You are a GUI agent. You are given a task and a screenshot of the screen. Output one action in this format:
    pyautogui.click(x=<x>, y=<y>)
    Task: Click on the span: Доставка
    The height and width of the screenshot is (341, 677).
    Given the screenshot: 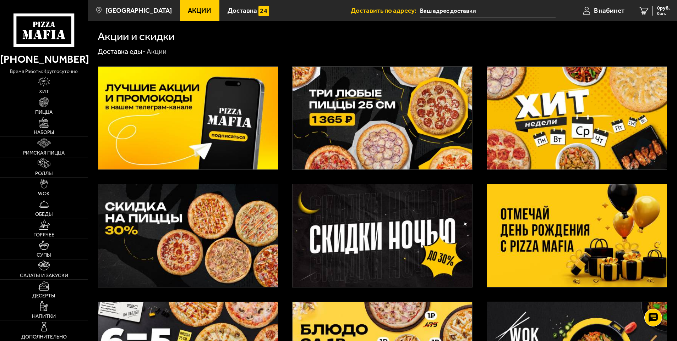 What is the action you would take?
    pyautogui.click(x=242, y=10)
    